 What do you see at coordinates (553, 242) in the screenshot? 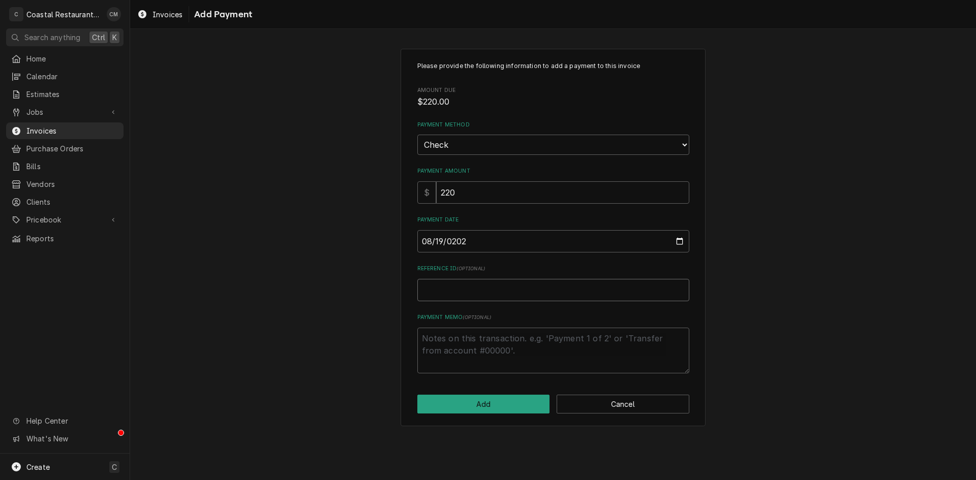
I see `input: yyyy-mm-dd` at bounding box center [553, 242].